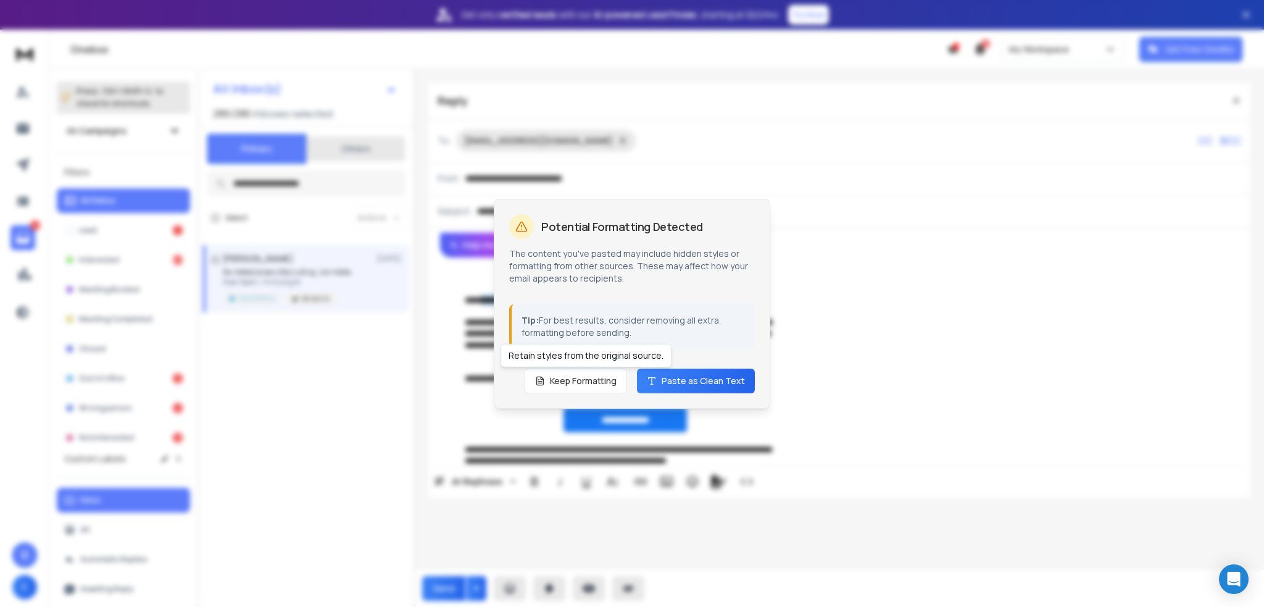 The width and height of the screenshot is (1264, 607). What do you see at coordinates (576, 381) in the screenshot?
I see `button: Keep Formatting` at bounding box center [576, 381].